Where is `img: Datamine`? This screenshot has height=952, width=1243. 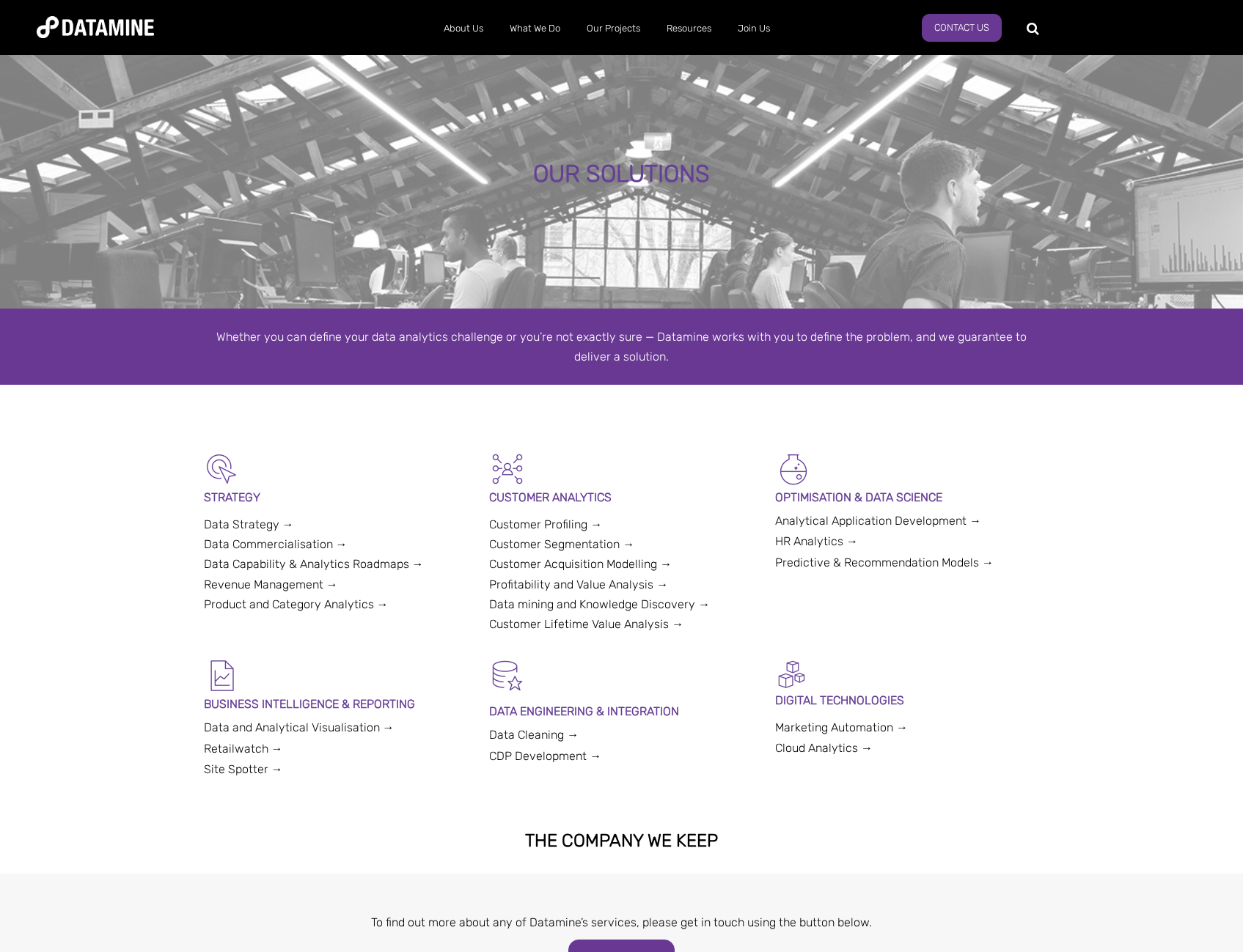
img: Datamine is located at coordinates (95, 28).